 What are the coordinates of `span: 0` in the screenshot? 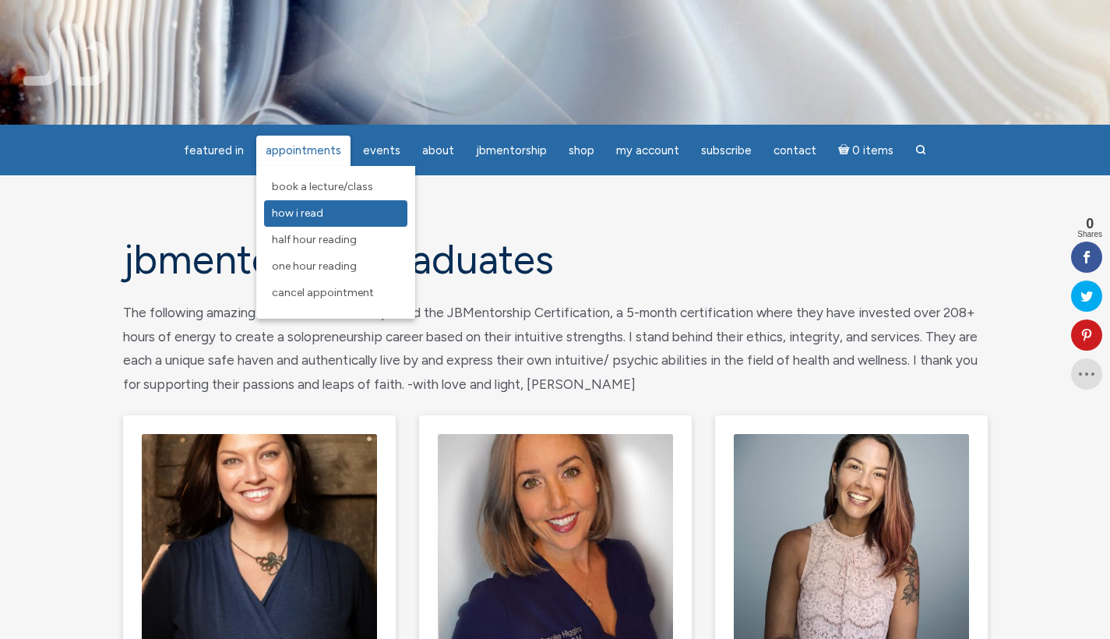 It's located at (1090, 224).